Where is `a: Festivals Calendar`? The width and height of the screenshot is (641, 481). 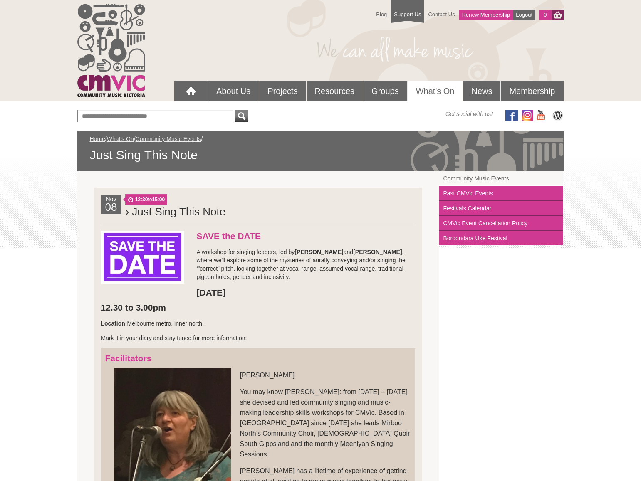 a: Festivals Calendar is located at coordinates (501, 209).